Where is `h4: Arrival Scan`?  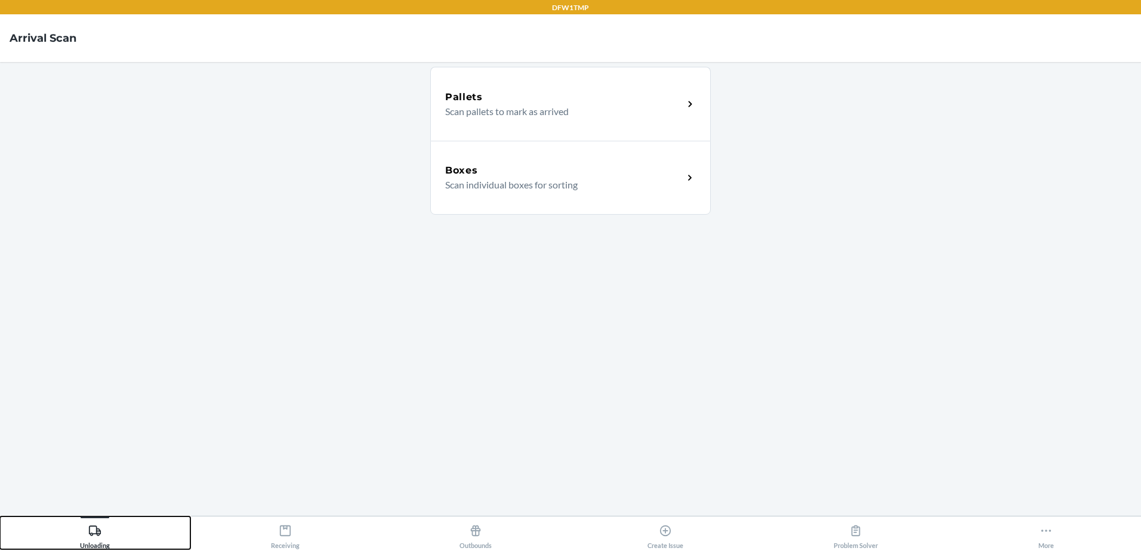
h4: Arrival Scan is located at coordinates (43, 38).